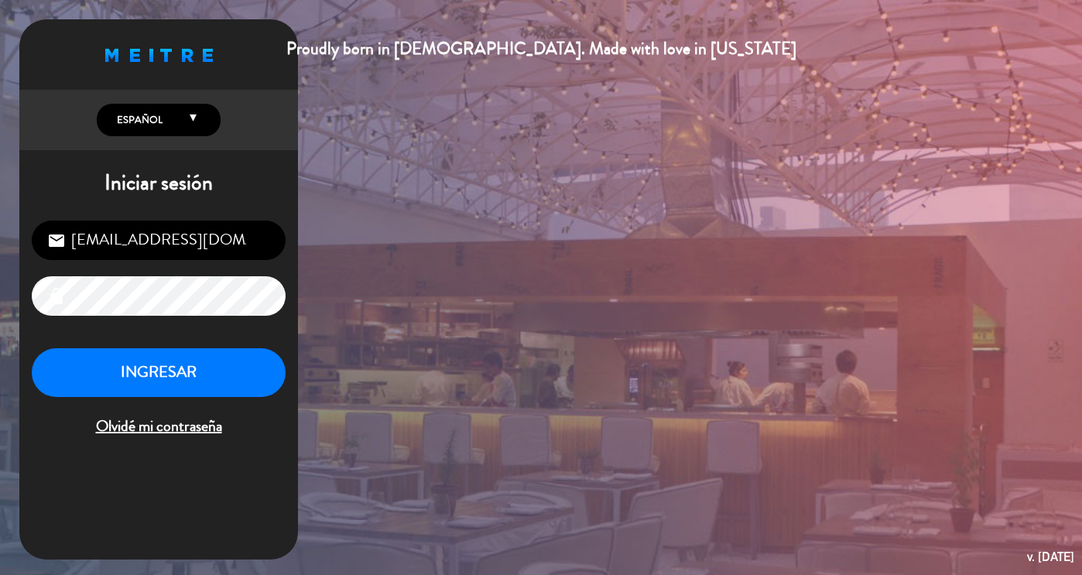 This screenshot has height=575, width=1082. Describe the element at coordinates (159, 372) in the screenshot. I see `button: INGRESAR` at that location.